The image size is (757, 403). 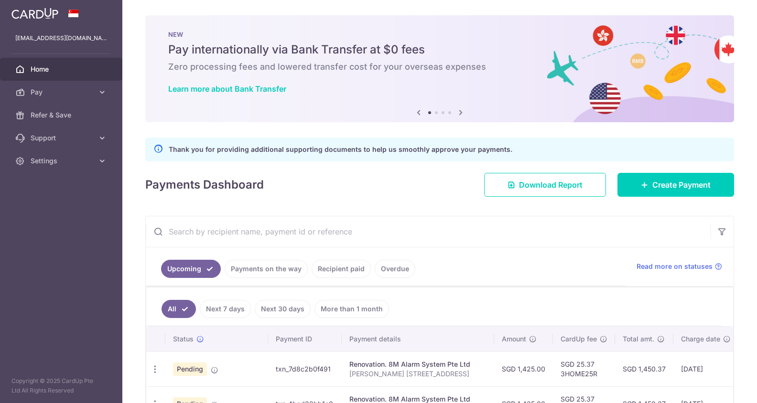 What do you see at coordinates (35, 13) in the screenshot?
I see `img: CardUp` at bounding box center [35, 13].